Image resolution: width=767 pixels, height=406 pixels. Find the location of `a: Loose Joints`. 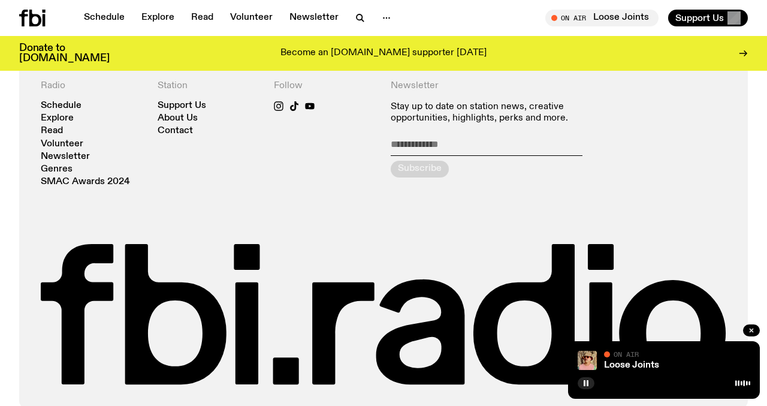

a: Loose Joints is located at coordinates (632, 365).